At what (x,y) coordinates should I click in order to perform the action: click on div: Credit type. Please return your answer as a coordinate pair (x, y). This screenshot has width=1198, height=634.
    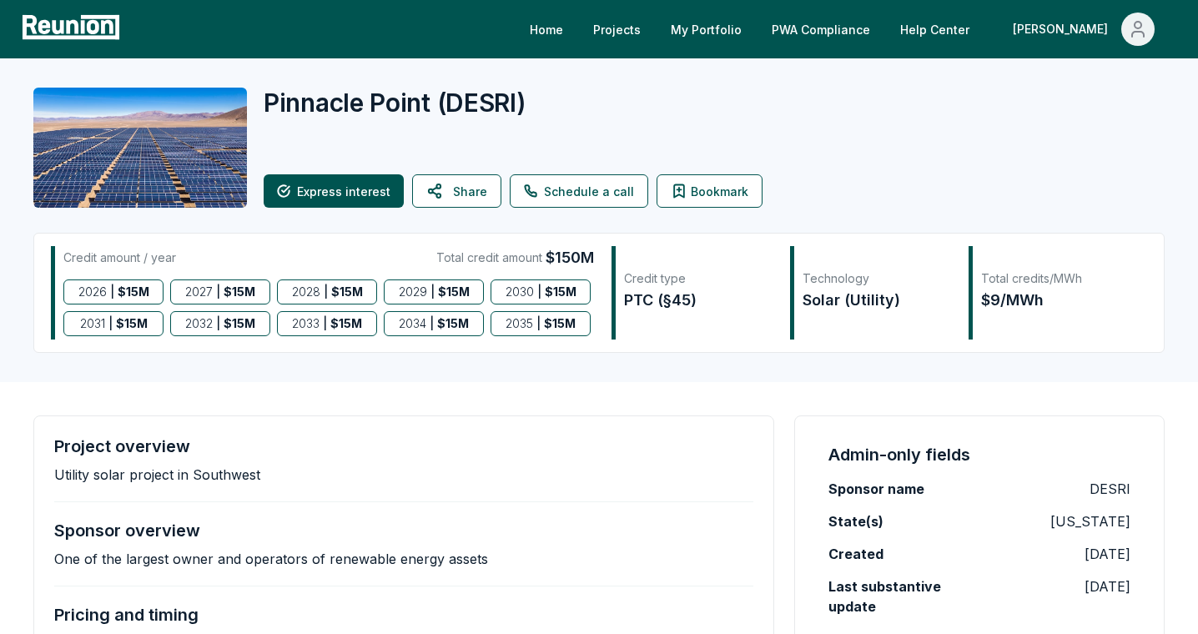
    Looking at the image, I should click on (698, 279).